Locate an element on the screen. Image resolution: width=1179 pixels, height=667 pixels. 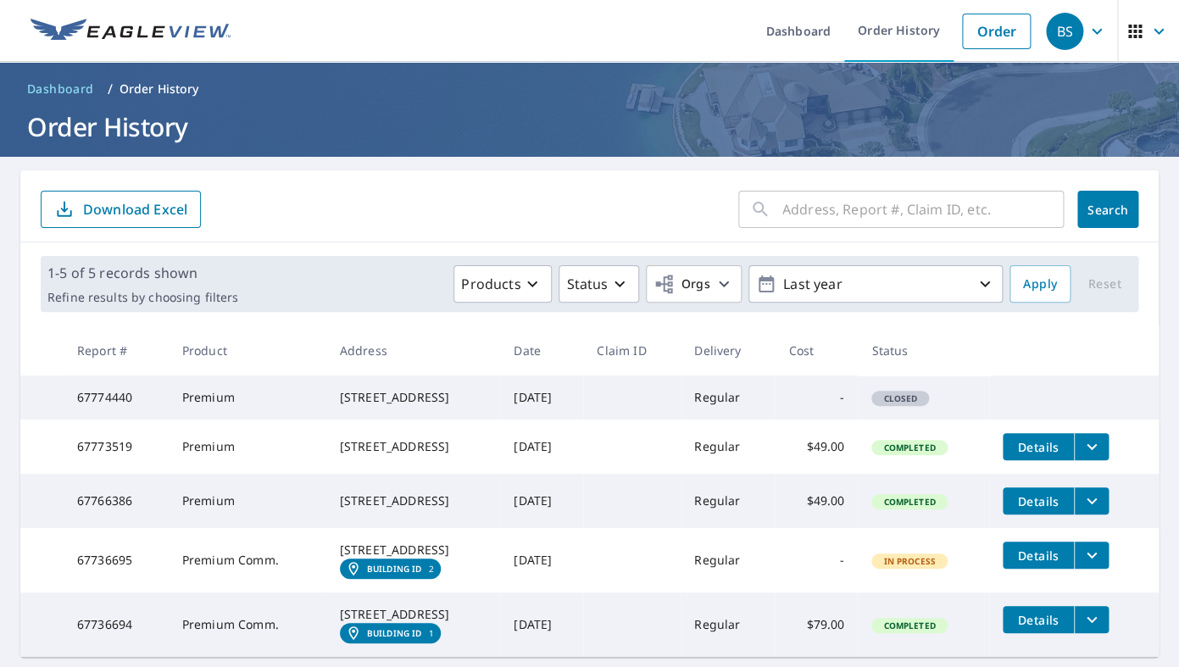
p: Last year is located at coordinates (875, 284).